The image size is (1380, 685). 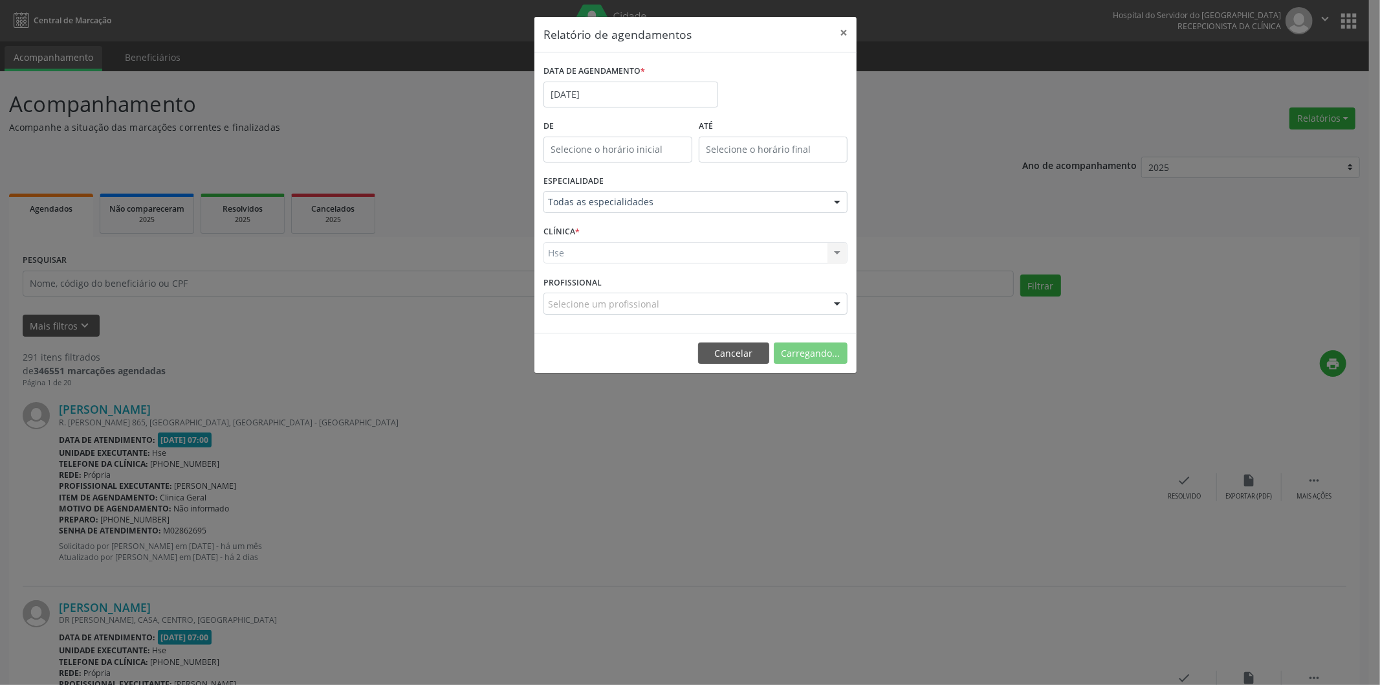 I want to click on input: Selecione o horário final, so click(x=773, y=150).